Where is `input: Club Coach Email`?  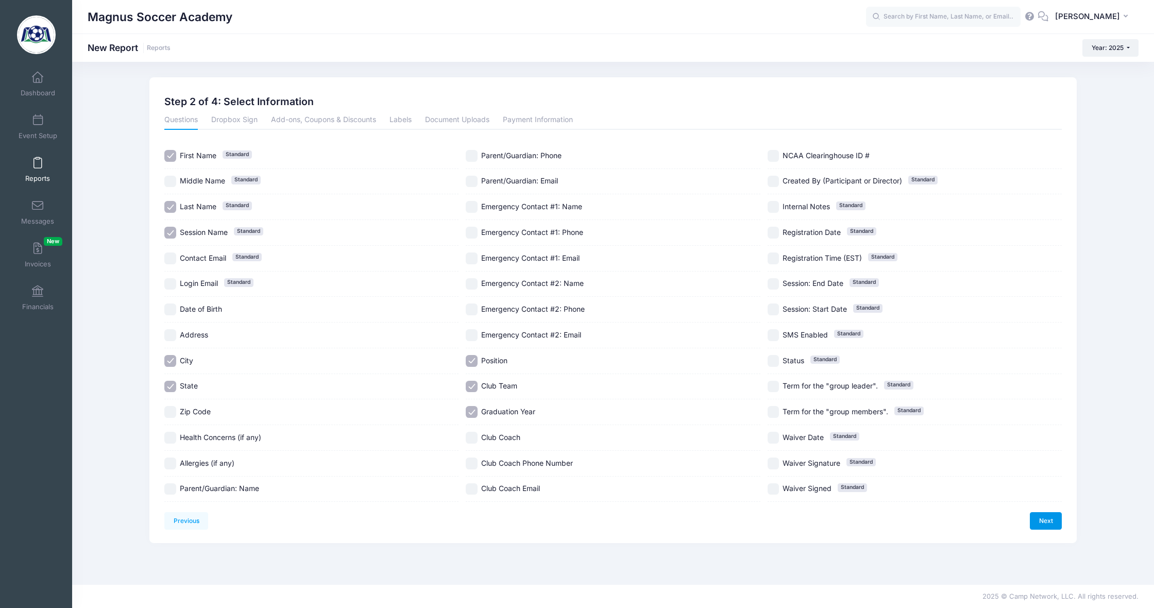
input: Club Coach Email is located at coordinates (471, 489).